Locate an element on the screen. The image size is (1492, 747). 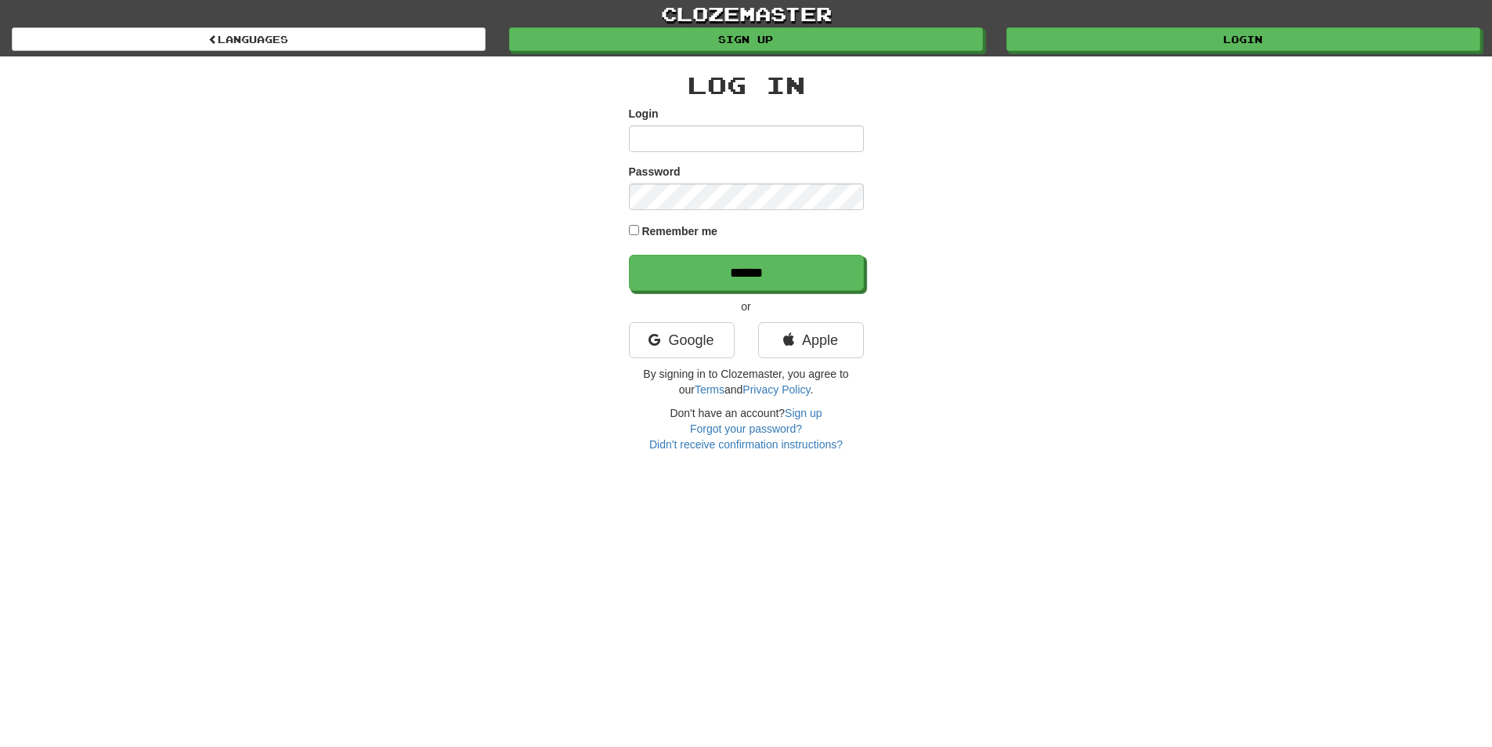
a: Didn't receive confirmation instructions? is located at coordinates (746, 444).